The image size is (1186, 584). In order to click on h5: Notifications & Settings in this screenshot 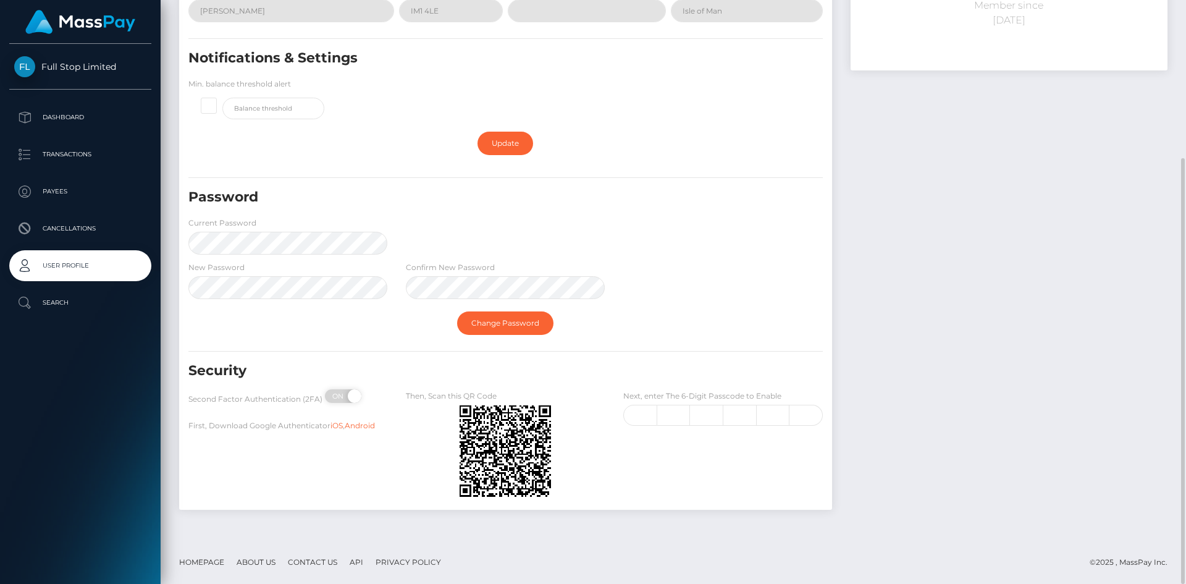, I will do `click(455, 58)`.